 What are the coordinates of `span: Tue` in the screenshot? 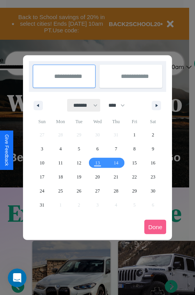 It's located at (79, 122).